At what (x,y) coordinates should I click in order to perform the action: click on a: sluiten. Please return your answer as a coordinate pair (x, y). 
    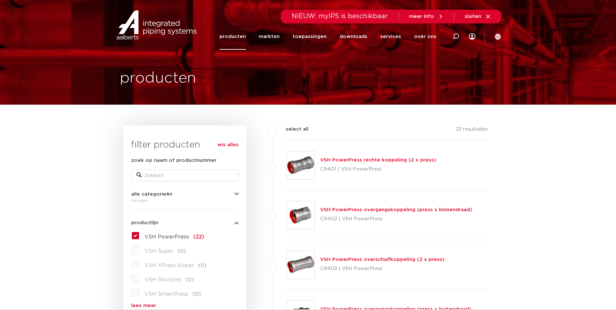
    Looking at the image, I should click on (477, 17).